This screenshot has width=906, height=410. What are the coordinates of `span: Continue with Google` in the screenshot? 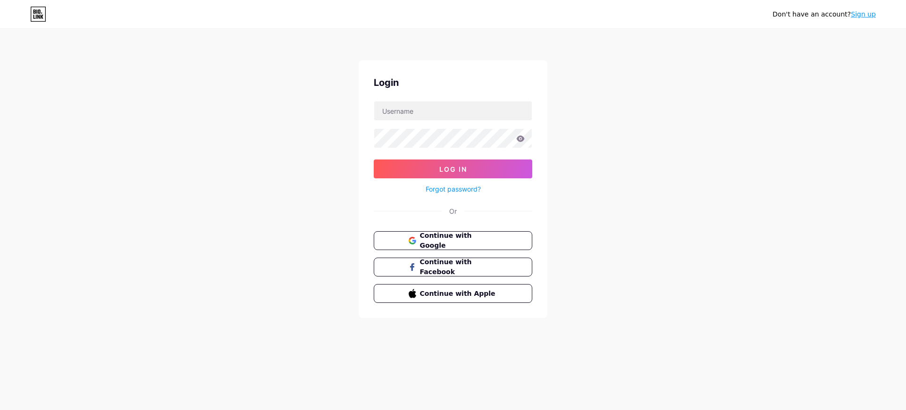 It's located at (459, 241).